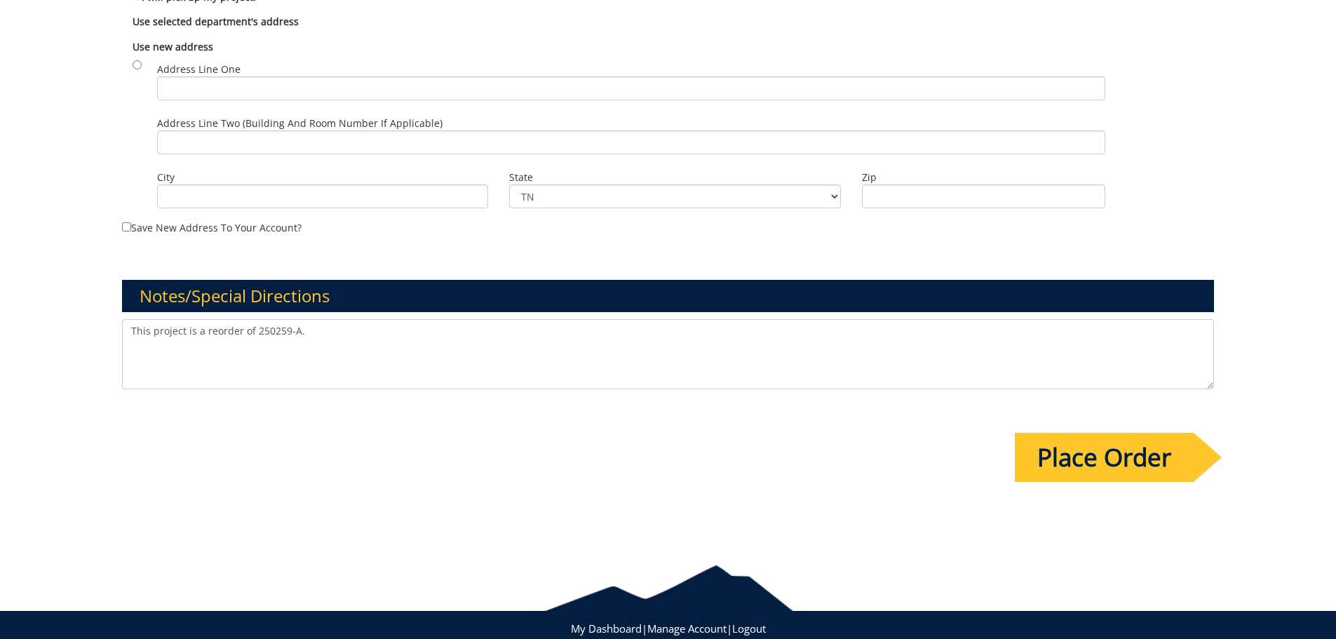 The height and width of the screenshot is (639, 1336). What do you see at coordinates (668, 296) in the screenshot?
I see `h3: Notes/Special Directions` at bounding box center [668, 296].